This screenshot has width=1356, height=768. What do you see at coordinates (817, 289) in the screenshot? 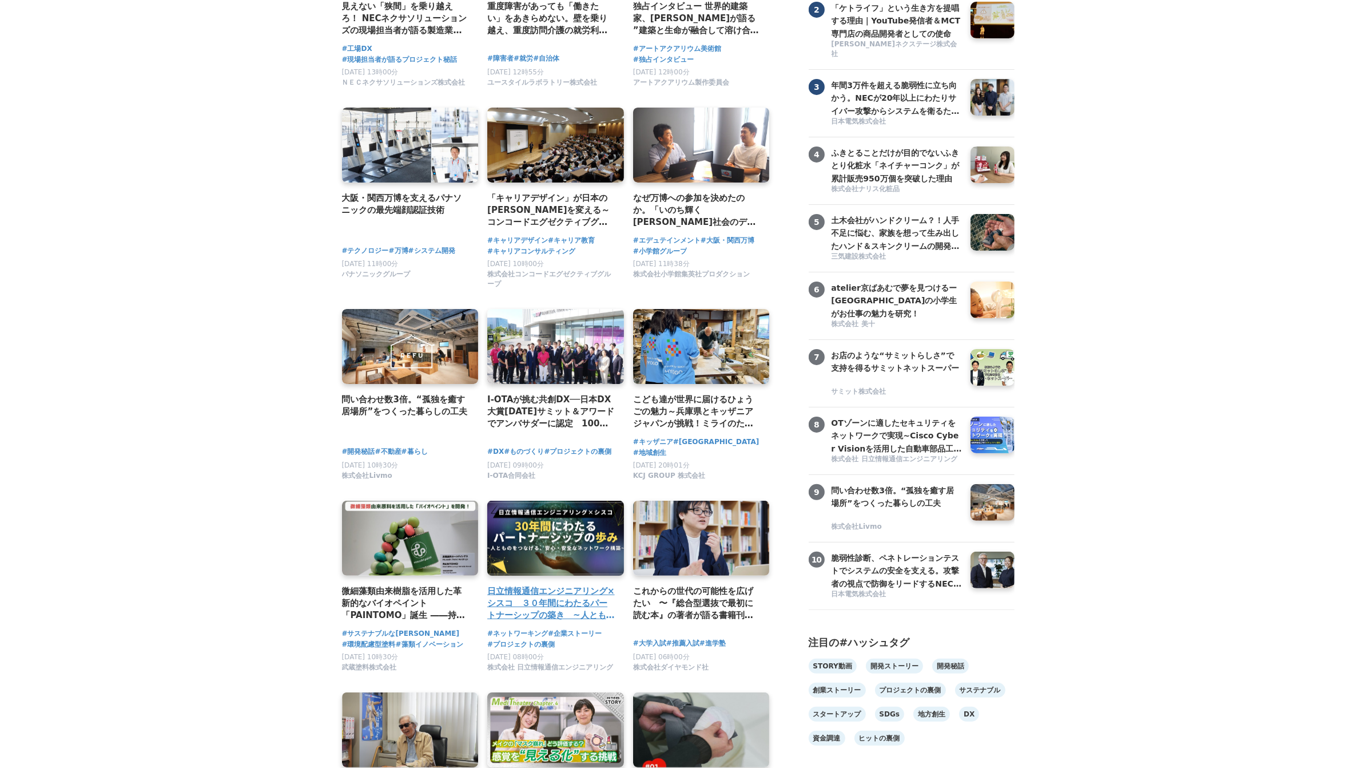
I see `span: 6` at bounding box center [817, 289].